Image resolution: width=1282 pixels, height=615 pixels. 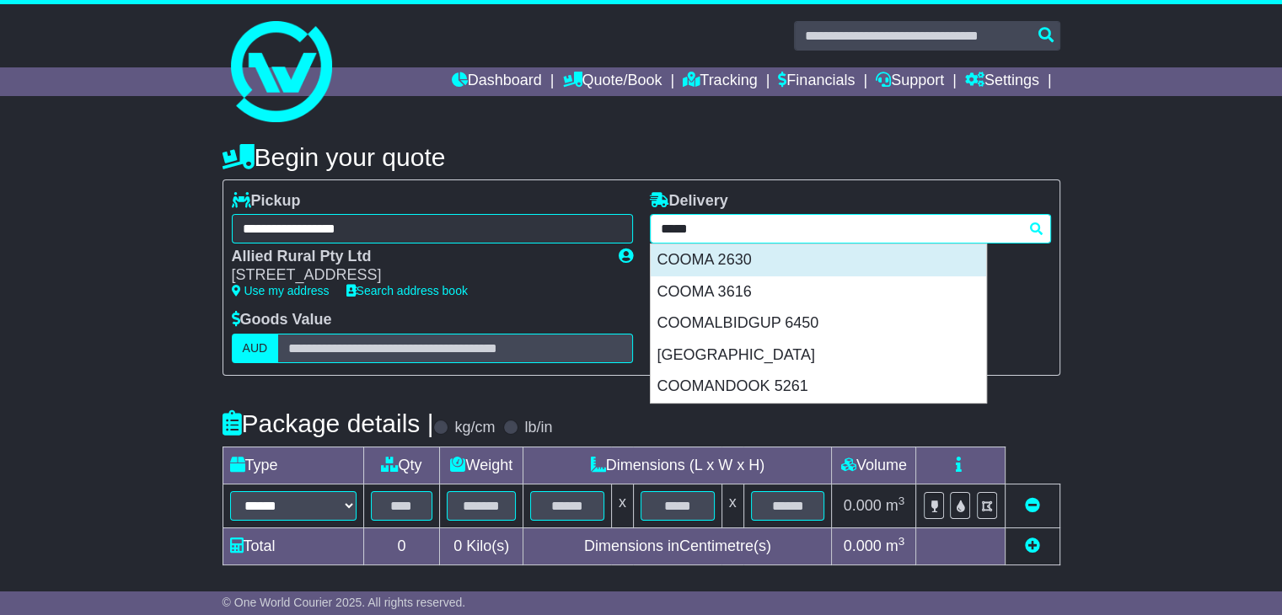 I want to click on td: Dimensions in Centimetre(s), so click(x=678, y=546).